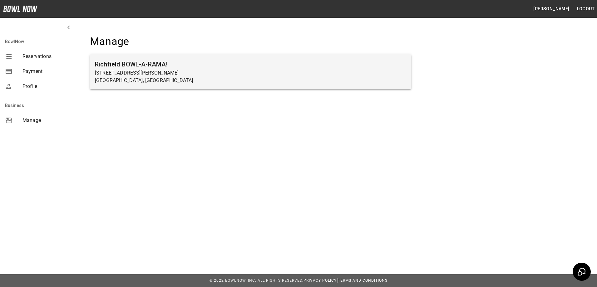 This screenshot has width=597, height=287. I want to click on img: logo, so click(20, 9).